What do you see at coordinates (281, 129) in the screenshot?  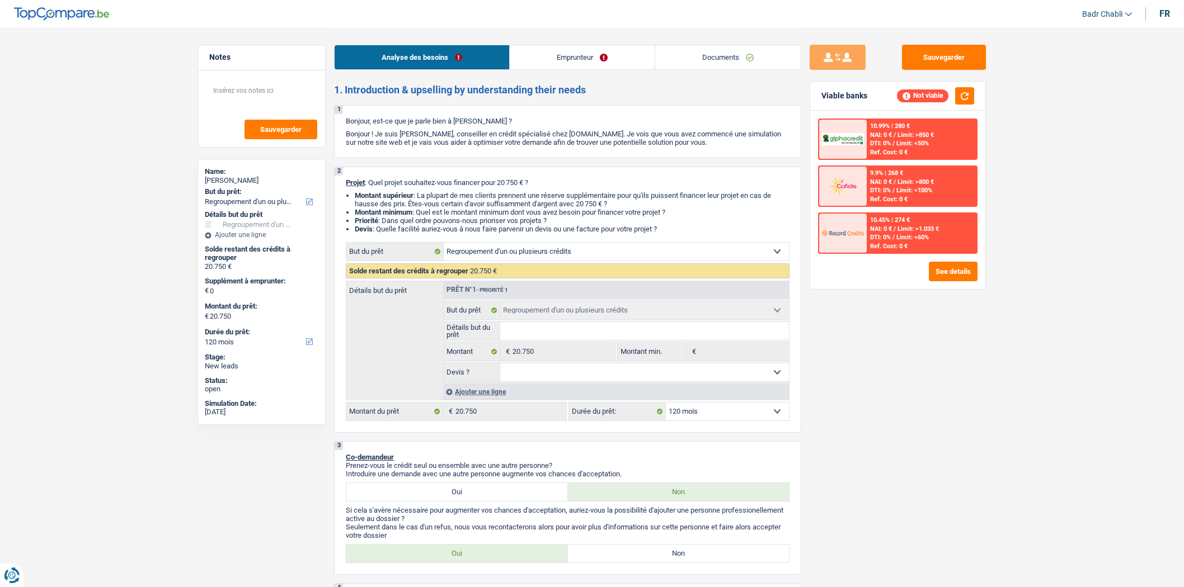 I see `span: Sauvegarder` at bounding box center [281, 129].